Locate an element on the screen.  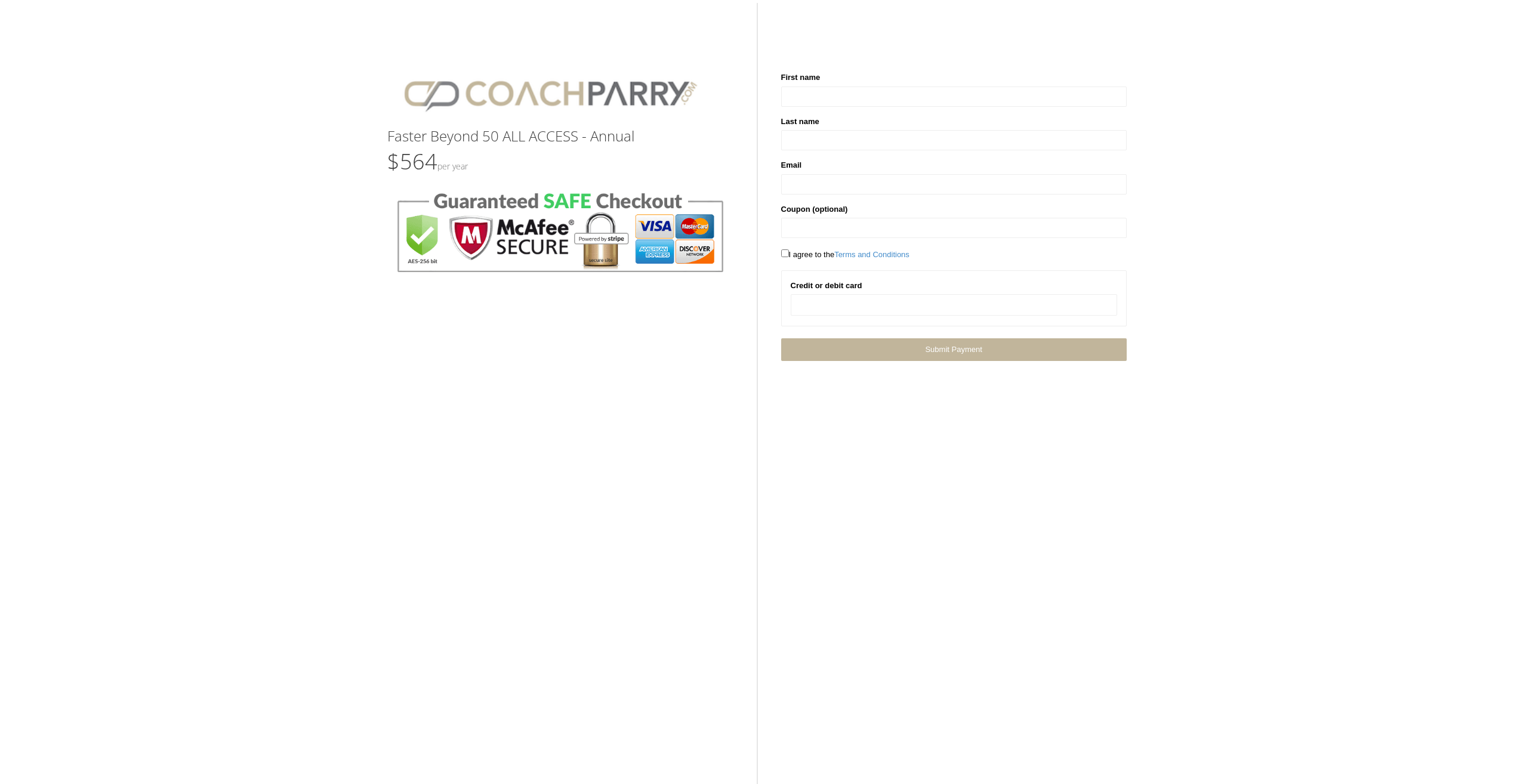
small: Per Year is located at coordinates (453, 166).